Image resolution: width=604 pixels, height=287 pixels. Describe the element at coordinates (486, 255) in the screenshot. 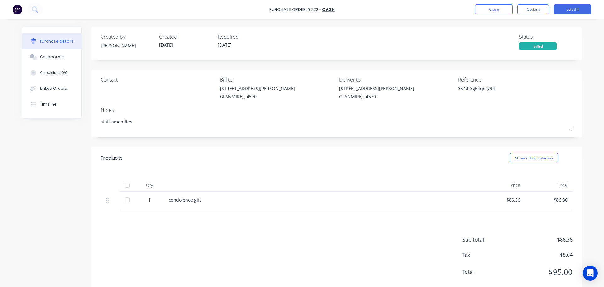

I see `span: Tax` at that location.